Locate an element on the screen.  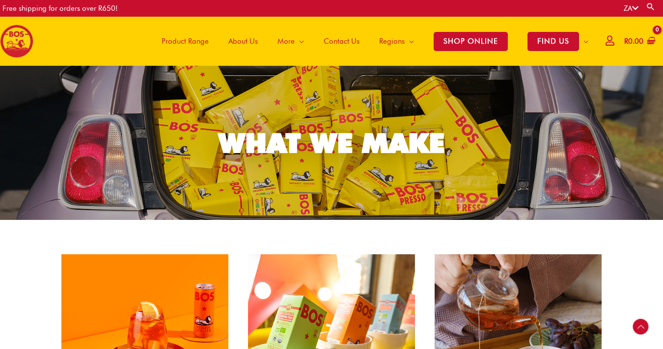
span: R is located at coordinates (626, 41).